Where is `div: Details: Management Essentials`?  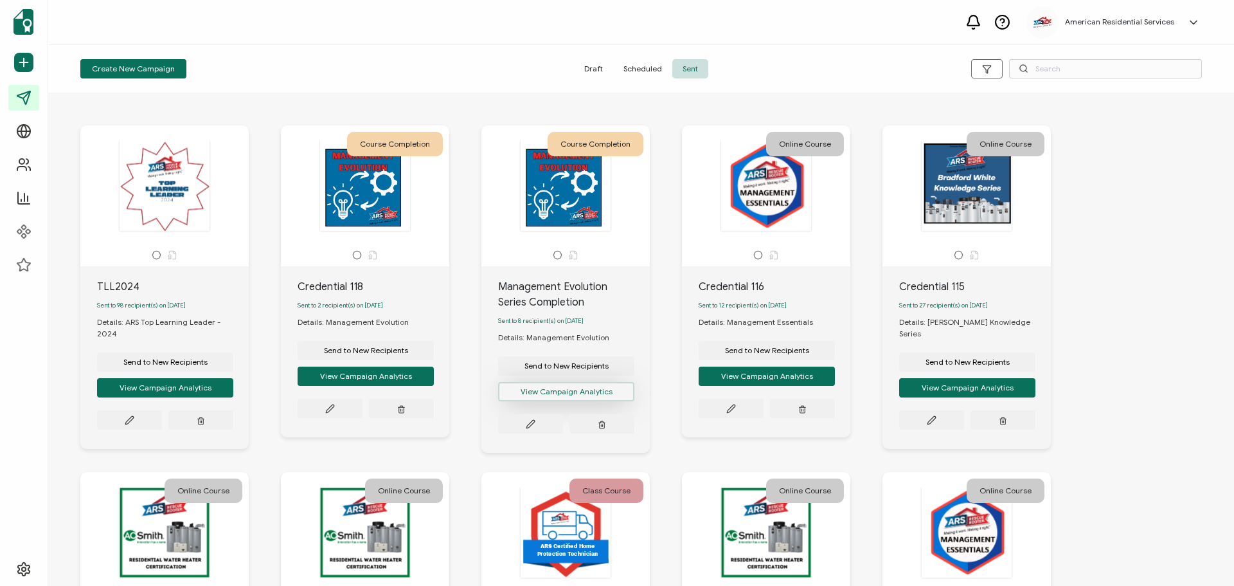
div: Details: Management Essentials is located at coordinates (762, 322).